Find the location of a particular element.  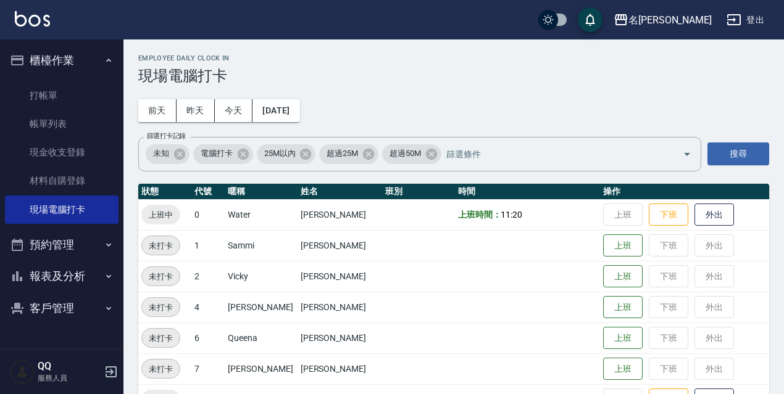

span: 電腦打卡 is located at coordinates (217, 154).